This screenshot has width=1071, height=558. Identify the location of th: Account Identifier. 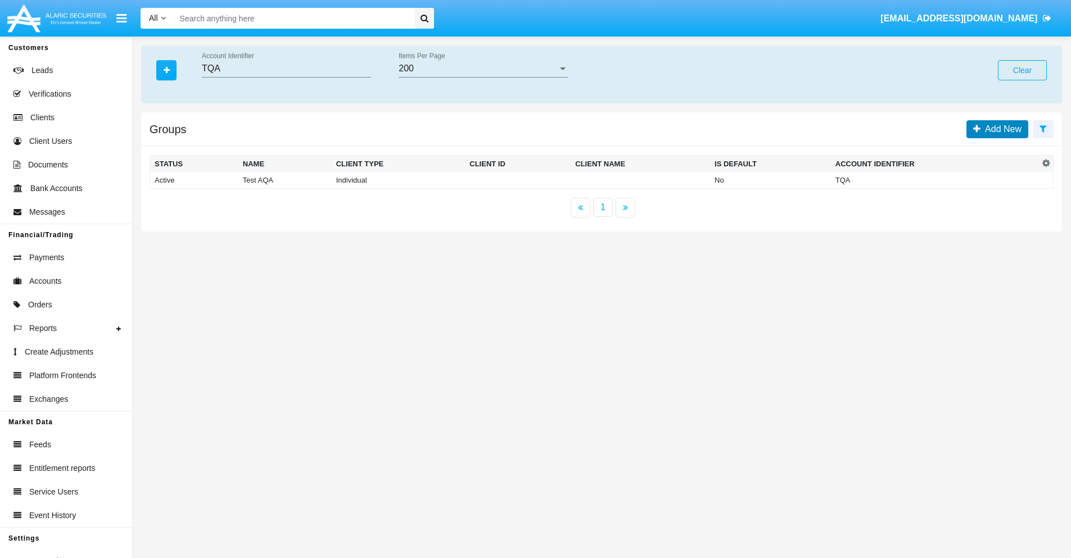
(935, 164).